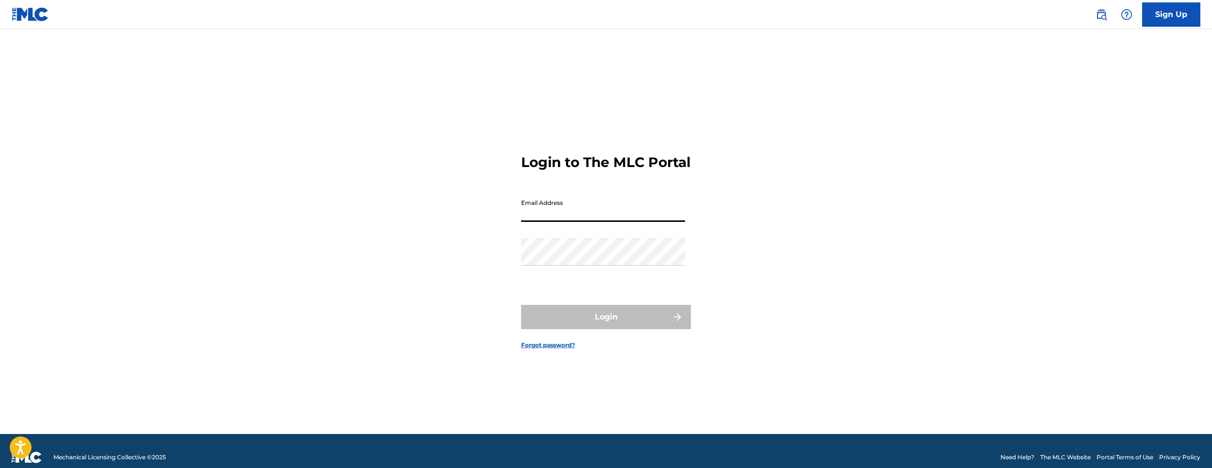 The height and width of the screenshot is (468, 1212). What do you see at coordinates (27, 457) in the screenshot?
I see `img: logo` at bounding box center [27, 457].